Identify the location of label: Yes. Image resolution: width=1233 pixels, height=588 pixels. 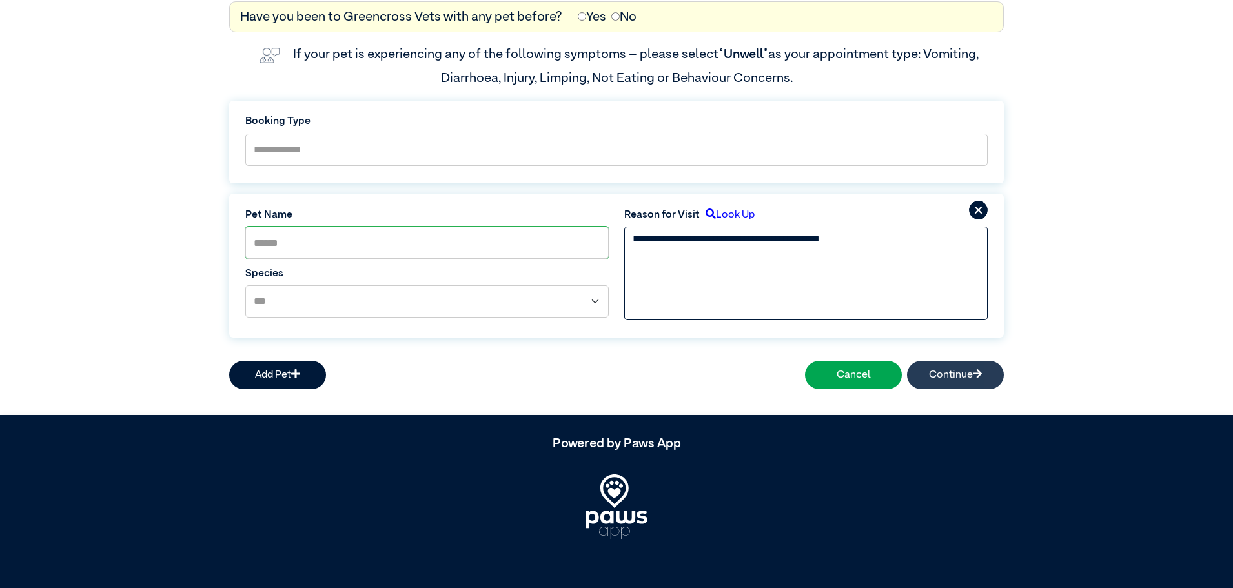
(592, 17).